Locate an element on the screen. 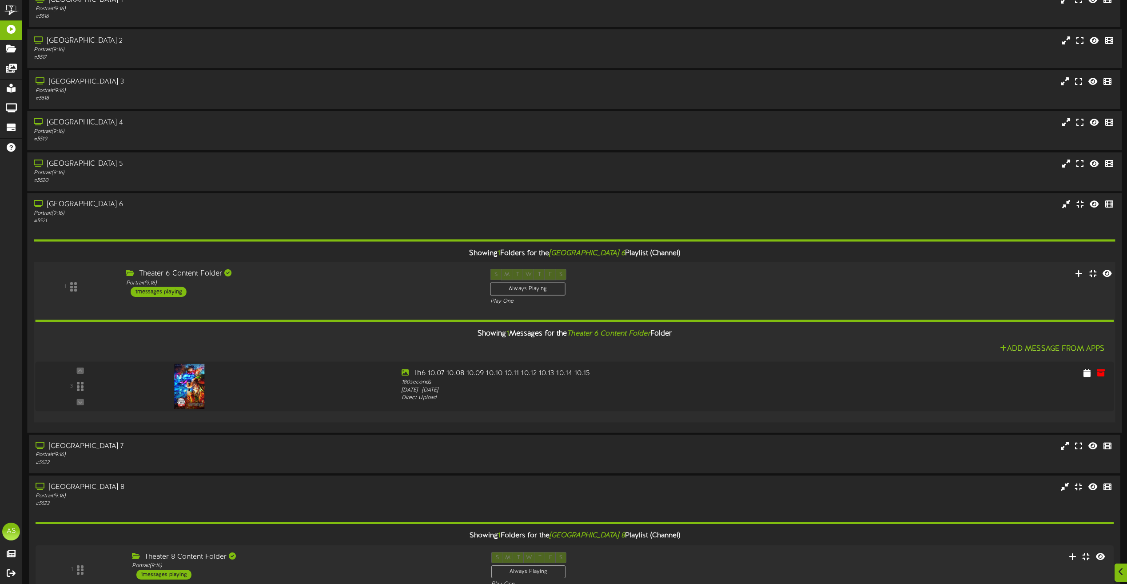 This screenshot has width=1127, height=584. div: # 5520 is located at coordinates (255, 180).